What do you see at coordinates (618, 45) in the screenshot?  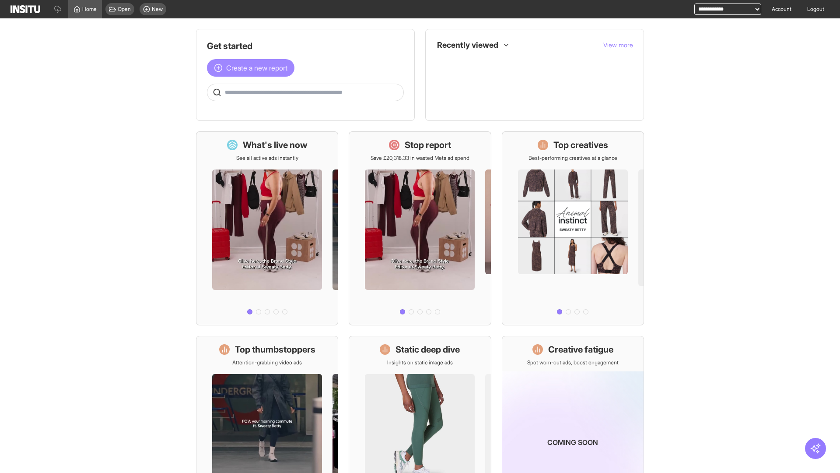 I see `span: View more` at bounding box center [618, 45].